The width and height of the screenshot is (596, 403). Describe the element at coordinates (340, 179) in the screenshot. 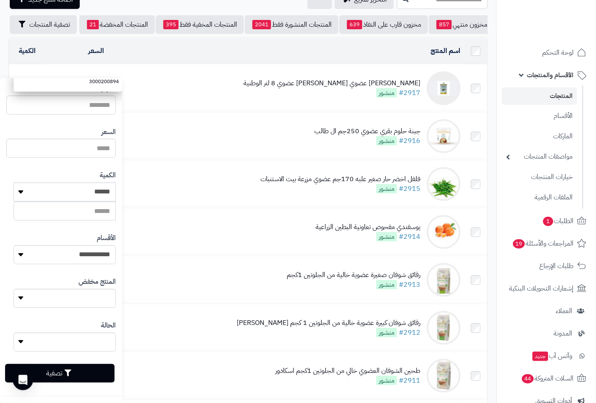

I see `div: فلفل اخضر حار صغير علبه 170جم عضوي مزرعة بيت الاستنبات` at that location.